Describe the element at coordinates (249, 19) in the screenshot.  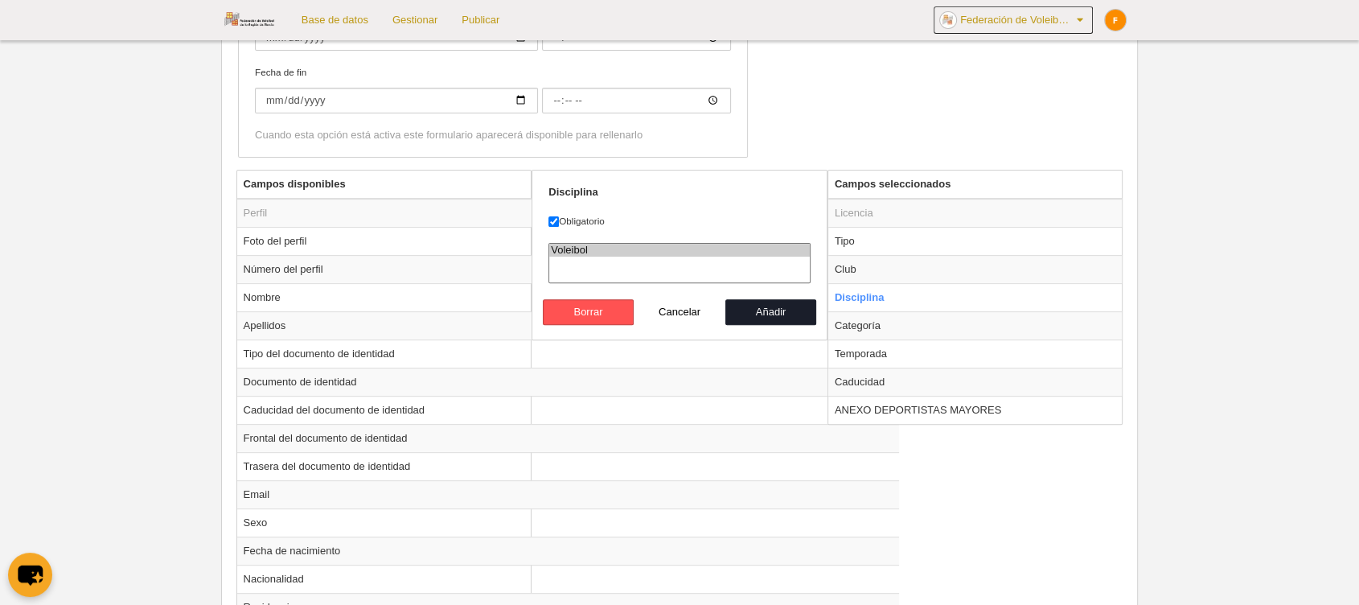
I see `img: Federación de Voleibol de la Región de Murcia` at that location.